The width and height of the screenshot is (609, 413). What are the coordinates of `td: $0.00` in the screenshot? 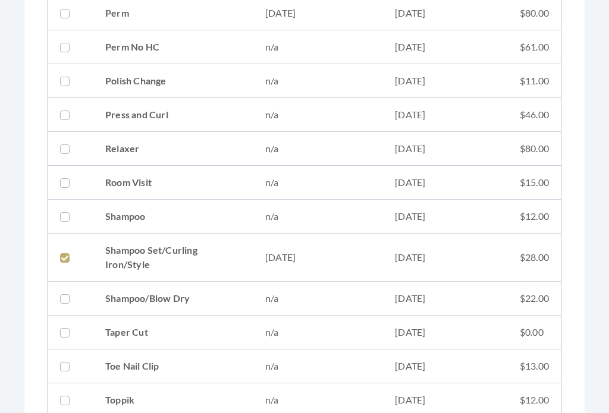 It's located at (534, 332).